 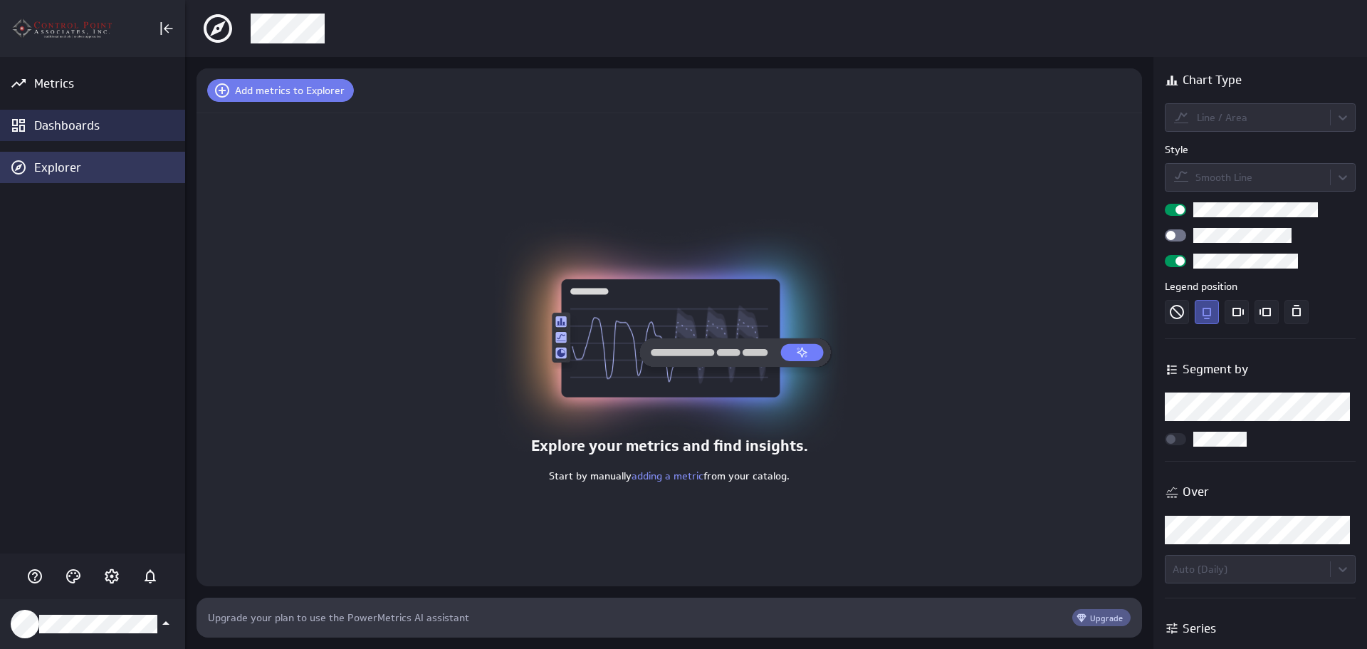 What do you see at coordinates (1107, 617) in the screenshot?
I see `span: Upgrade` at bounding box center [1107, 617].